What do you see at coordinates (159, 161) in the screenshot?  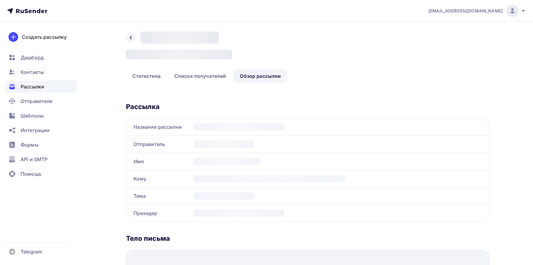 I see `div: Имя` at bounding box center [159, 161].